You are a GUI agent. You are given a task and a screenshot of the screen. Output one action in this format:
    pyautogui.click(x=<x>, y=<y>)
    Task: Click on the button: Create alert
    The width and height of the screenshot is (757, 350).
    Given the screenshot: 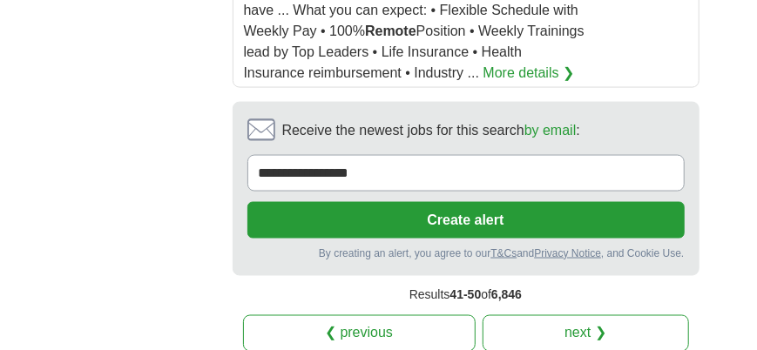 What is the action you would take?
    pyautogui.click(x=466, y=220)
    